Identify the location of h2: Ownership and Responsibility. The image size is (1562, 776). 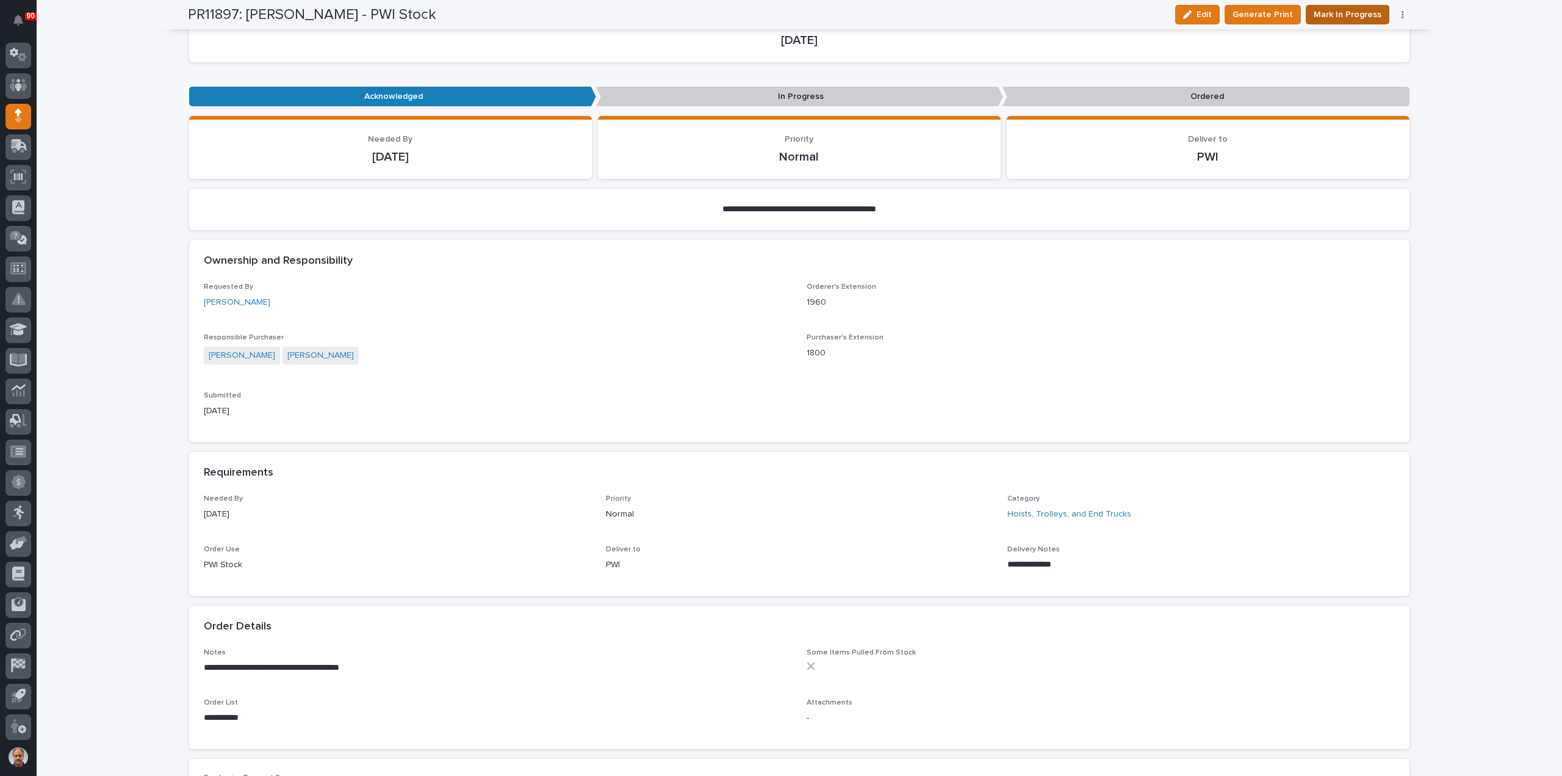
(278, 261).